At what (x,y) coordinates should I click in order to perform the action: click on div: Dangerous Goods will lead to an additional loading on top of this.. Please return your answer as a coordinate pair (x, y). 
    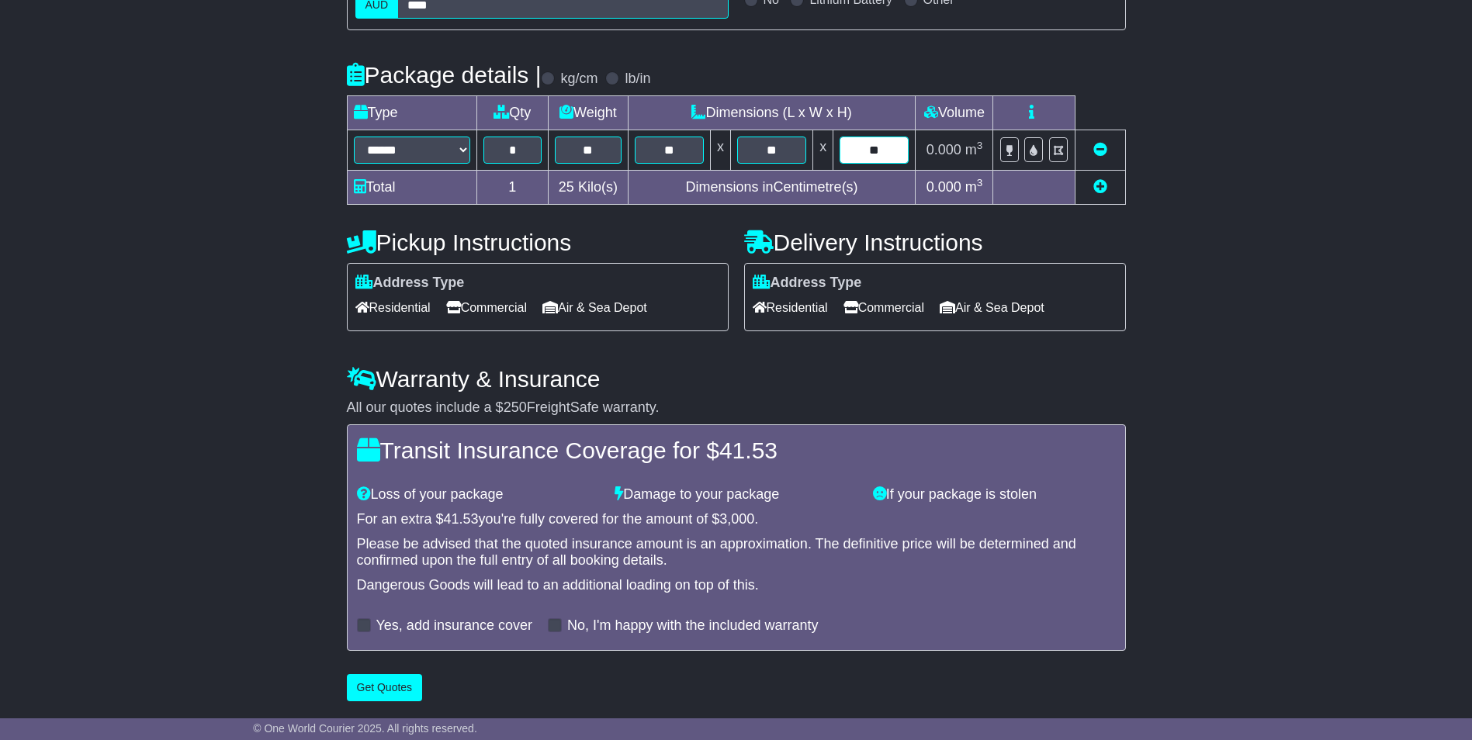
    Looking at the image, I should click on (737, 586).